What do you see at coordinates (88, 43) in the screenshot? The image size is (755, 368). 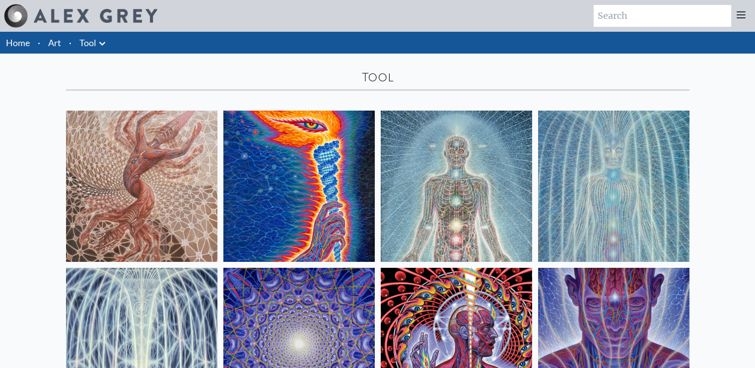 I see `a: Tool` at bounding box center [88, 43].